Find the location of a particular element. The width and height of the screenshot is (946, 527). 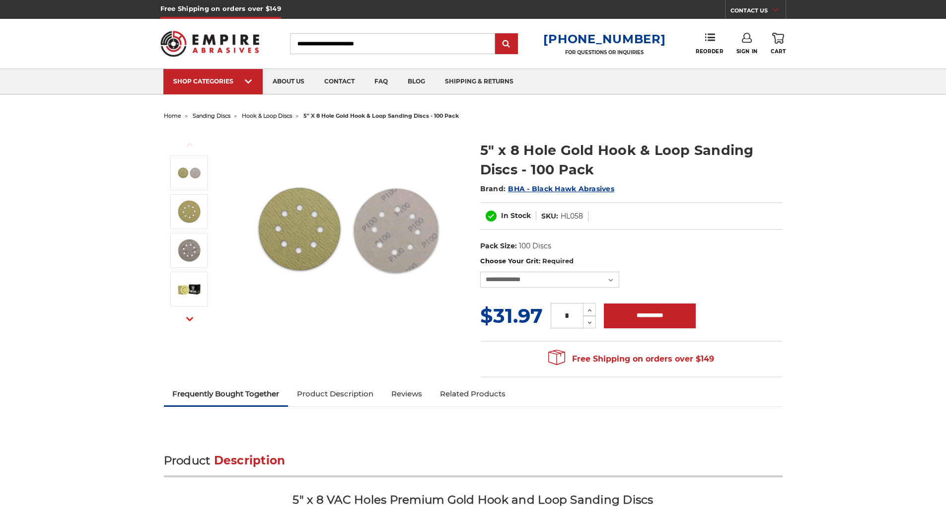

img: velcro backed 8 hole sanding disc is located at coordinates (189, 250).